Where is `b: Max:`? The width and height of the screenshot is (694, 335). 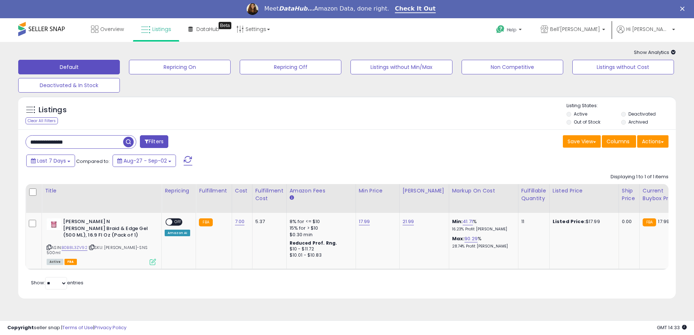
b: Max: is located at coordinates (458, 238).